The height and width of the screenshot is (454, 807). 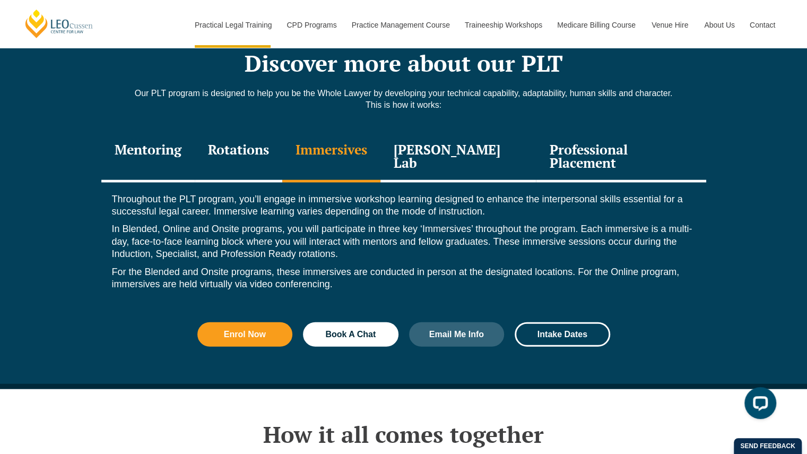 I want to click on span: Enrol Now, so click(x=245, y=334).